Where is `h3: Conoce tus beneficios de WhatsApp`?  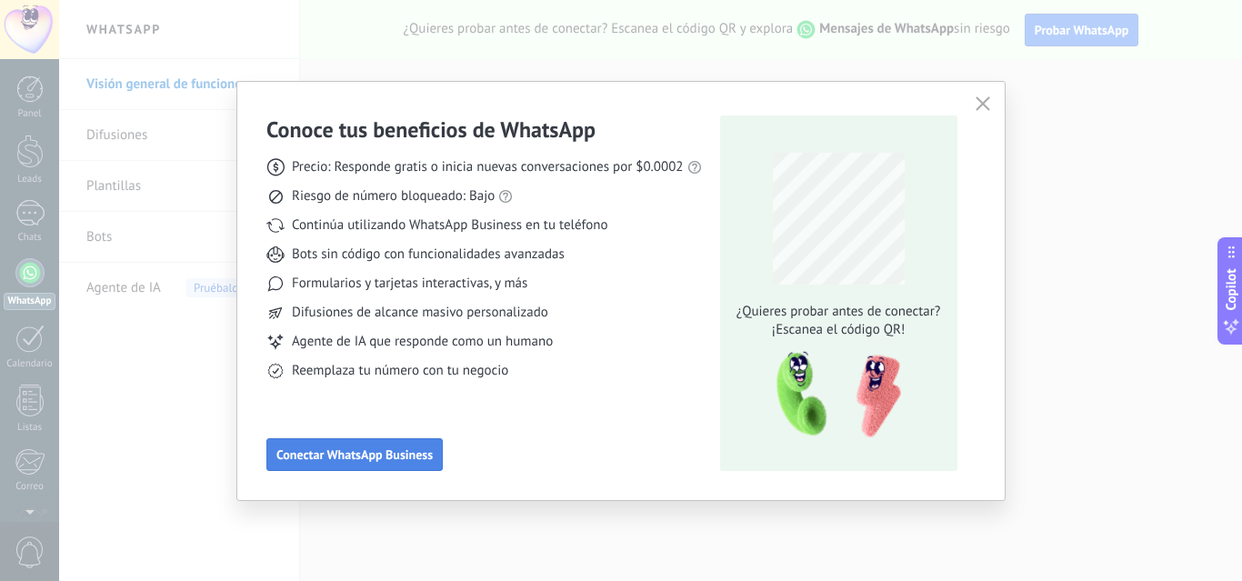 h3: Conoce tus beneficios de WhatsApp is located at coordinates (431, 129).